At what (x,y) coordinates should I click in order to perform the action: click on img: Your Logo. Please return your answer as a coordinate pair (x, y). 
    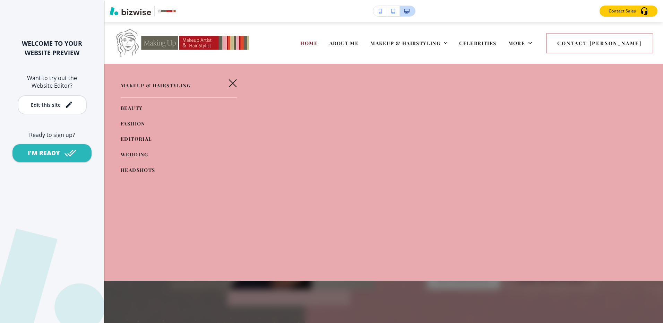
    Looking at the image, I should click on (167, 11).